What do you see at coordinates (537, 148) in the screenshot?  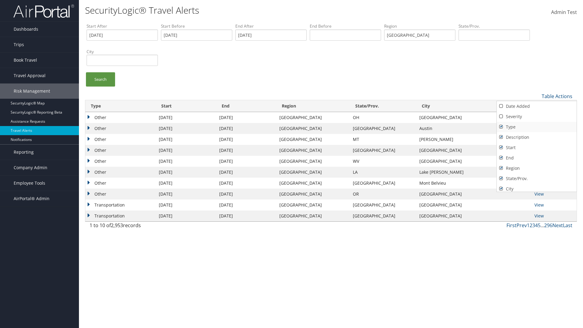 I see `a: Start` at bounding box center [537, 148].